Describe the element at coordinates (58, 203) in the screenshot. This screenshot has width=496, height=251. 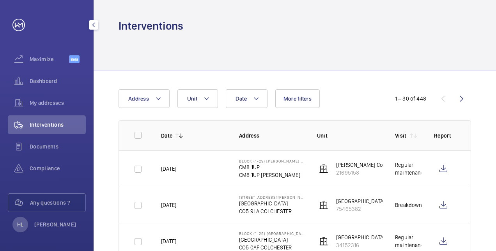
I see `span: Any questions ?` at that location.